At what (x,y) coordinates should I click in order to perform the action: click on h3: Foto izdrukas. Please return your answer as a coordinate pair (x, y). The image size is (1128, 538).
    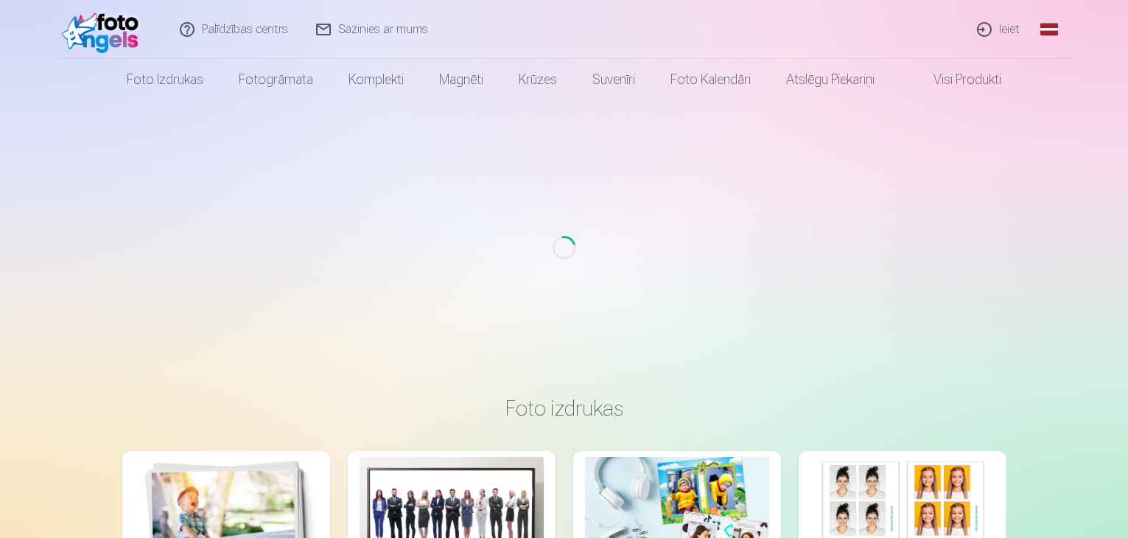
    Looking at the image, I should click on (564, 408).